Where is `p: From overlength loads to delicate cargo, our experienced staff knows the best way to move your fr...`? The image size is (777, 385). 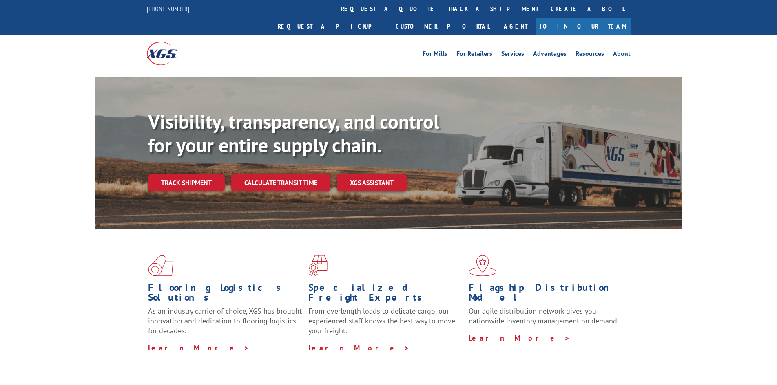
p: From overlength loads to delicate cargo, our experienced staff knows the best way to move your fr... is located at coordinates (385, 325).